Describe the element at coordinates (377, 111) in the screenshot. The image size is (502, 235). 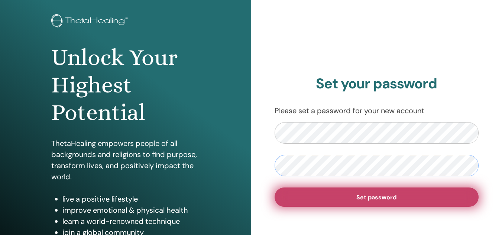
I see `p: Please set a password for your new account` at that location.